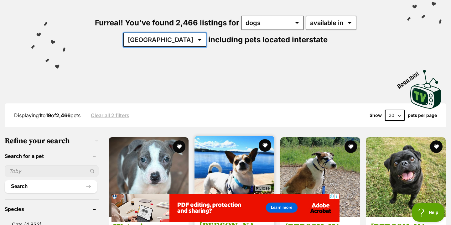  What do you see at coordinates (320, 177) in the screenshot?
I see `img: Buddy Holly - Staghound Dog` at bounding box center [320, 177].